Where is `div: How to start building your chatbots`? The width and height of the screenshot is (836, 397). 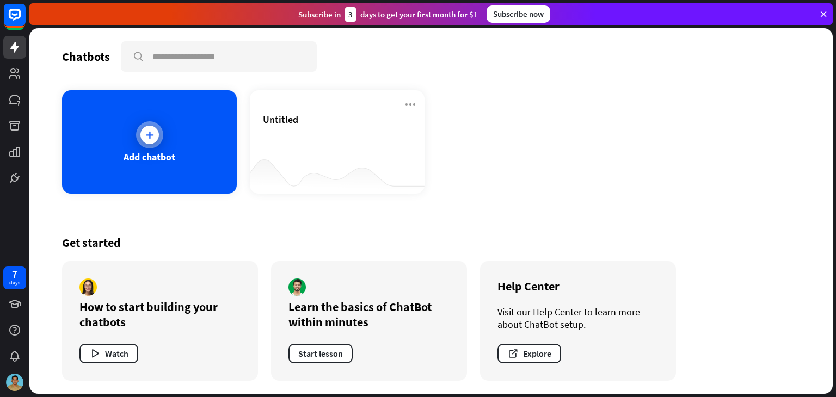
div: How to start building your chatbots is located at coordinates (160, 314).